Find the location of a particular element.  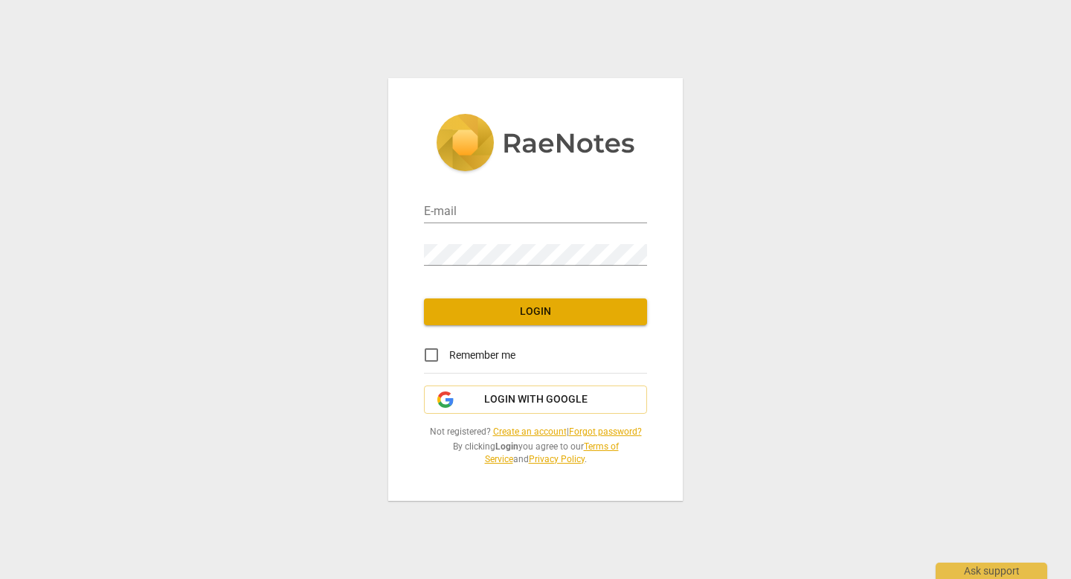

span: Remember me is located at coordinates (482, 355).